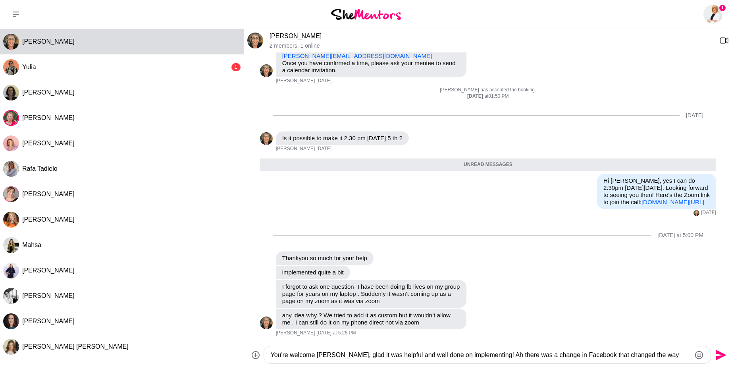 This screenshot has width=732, height=365. Describe the element at coordinates (488, 96) in the screenshot. I see `div: at 01:50 PM` at that location.